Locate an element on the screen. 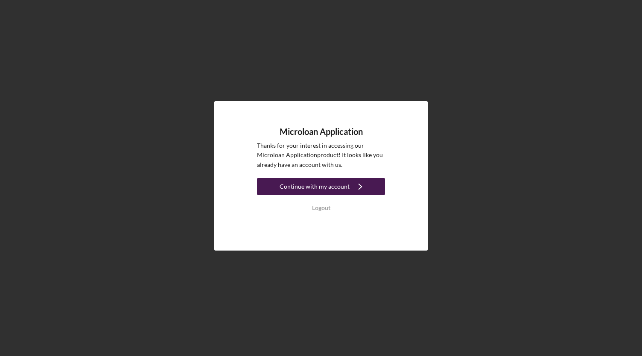 The image size is (642, 356). h4: Microloan Application is located at coordinates (321, 131).